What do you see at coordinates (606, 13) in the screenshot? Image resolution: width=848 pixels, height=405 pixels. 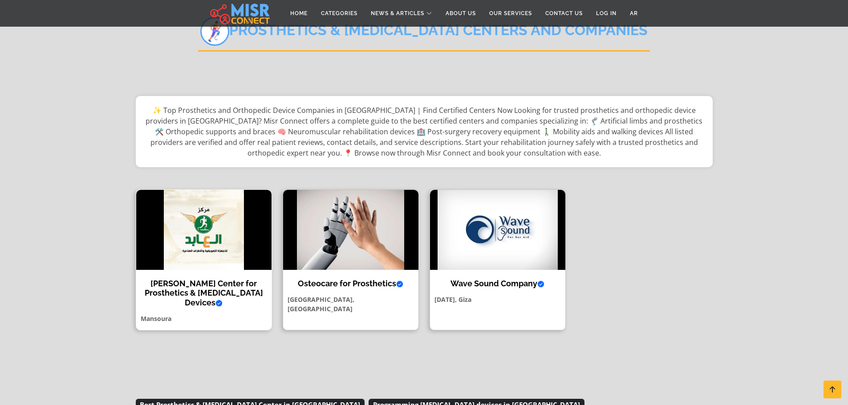 I see `a: Log in` at bounding box center [606, 13].